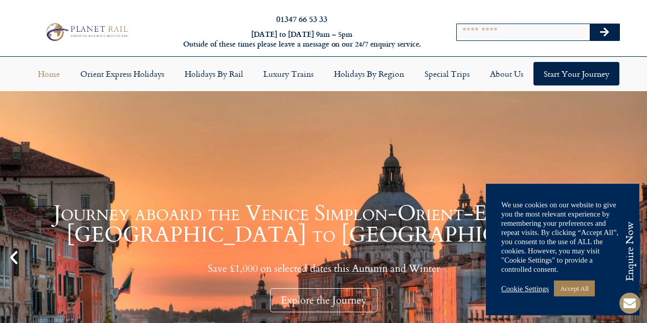 The height and width of the screenshot is (323, 647). I want to click on a: About Us, so click(506, 74).